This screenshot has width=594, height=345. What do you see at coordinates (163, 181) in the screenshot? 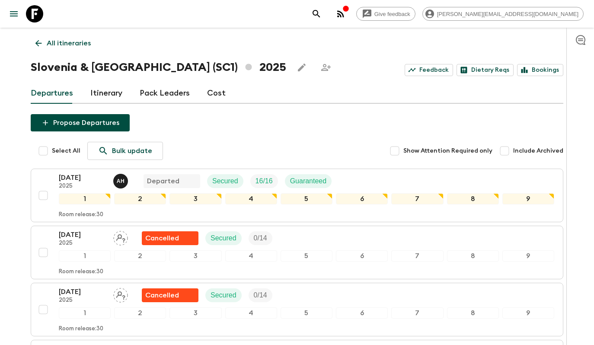
I see `p: Departed` at bounding box center [163, 181].